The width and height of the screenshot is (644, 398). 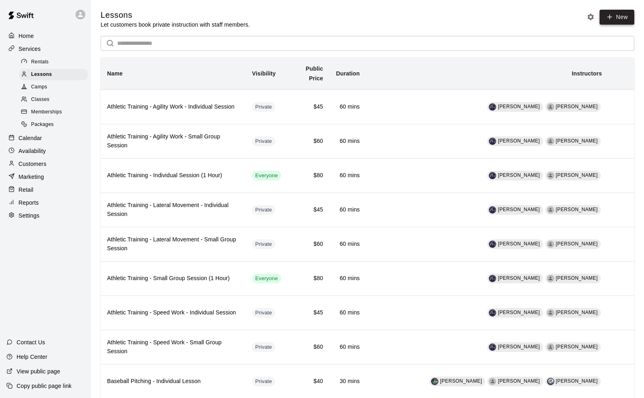 What do you see at coordinates (53, 62) in the screenshot?
I see `div: Rentals` at bounding box center [53, 62].